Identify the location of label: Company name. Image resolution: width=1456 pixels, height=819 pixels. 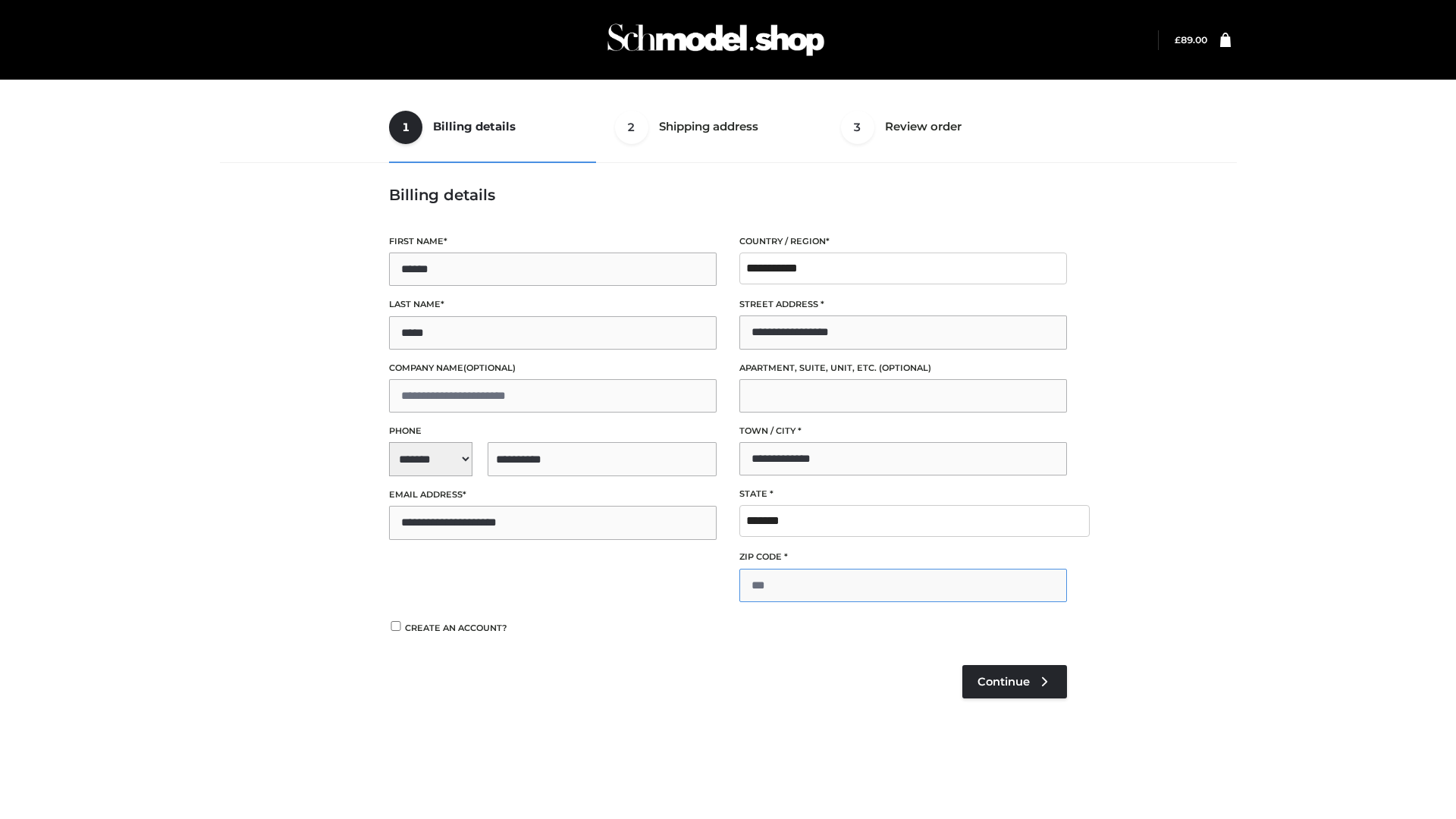
(553, 368).